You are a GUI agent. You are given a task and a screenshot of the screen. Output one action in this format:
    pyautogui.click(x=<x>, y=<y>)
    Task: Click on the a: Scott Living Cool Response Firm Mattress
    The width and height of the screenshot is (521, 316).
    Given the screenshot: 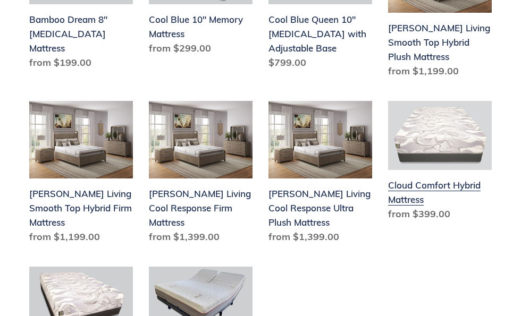 What is the action you would take?
    pyautogui.click(x=200, y=174)
    